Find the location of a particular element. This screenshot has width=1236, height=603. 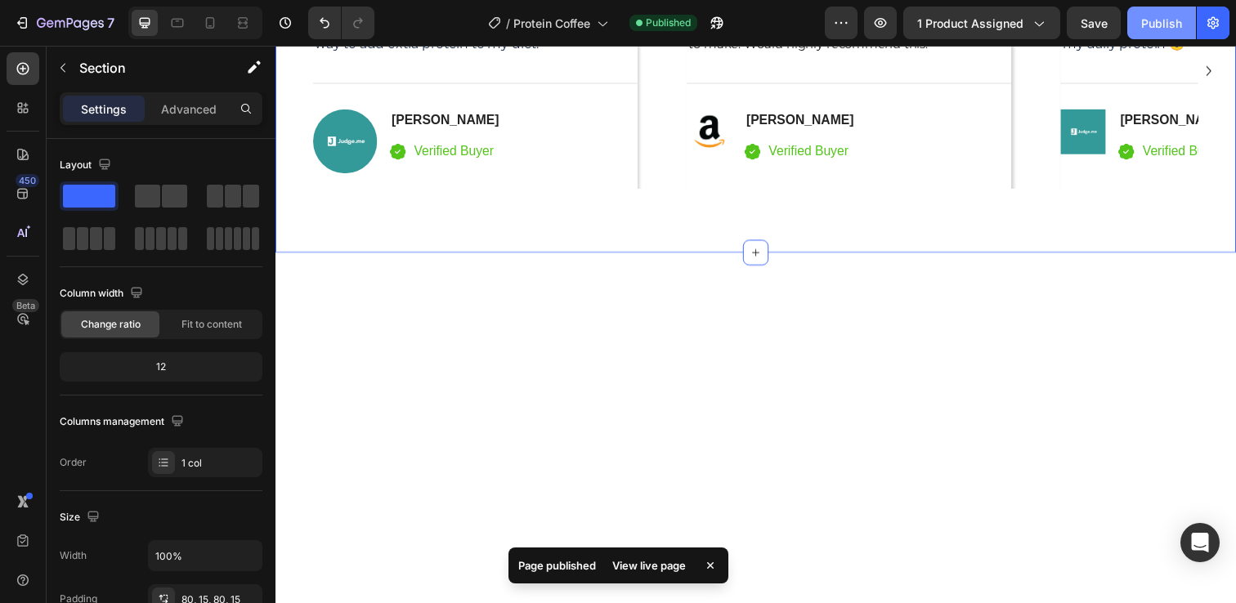

div: Width is located at coordinates (73, 556).